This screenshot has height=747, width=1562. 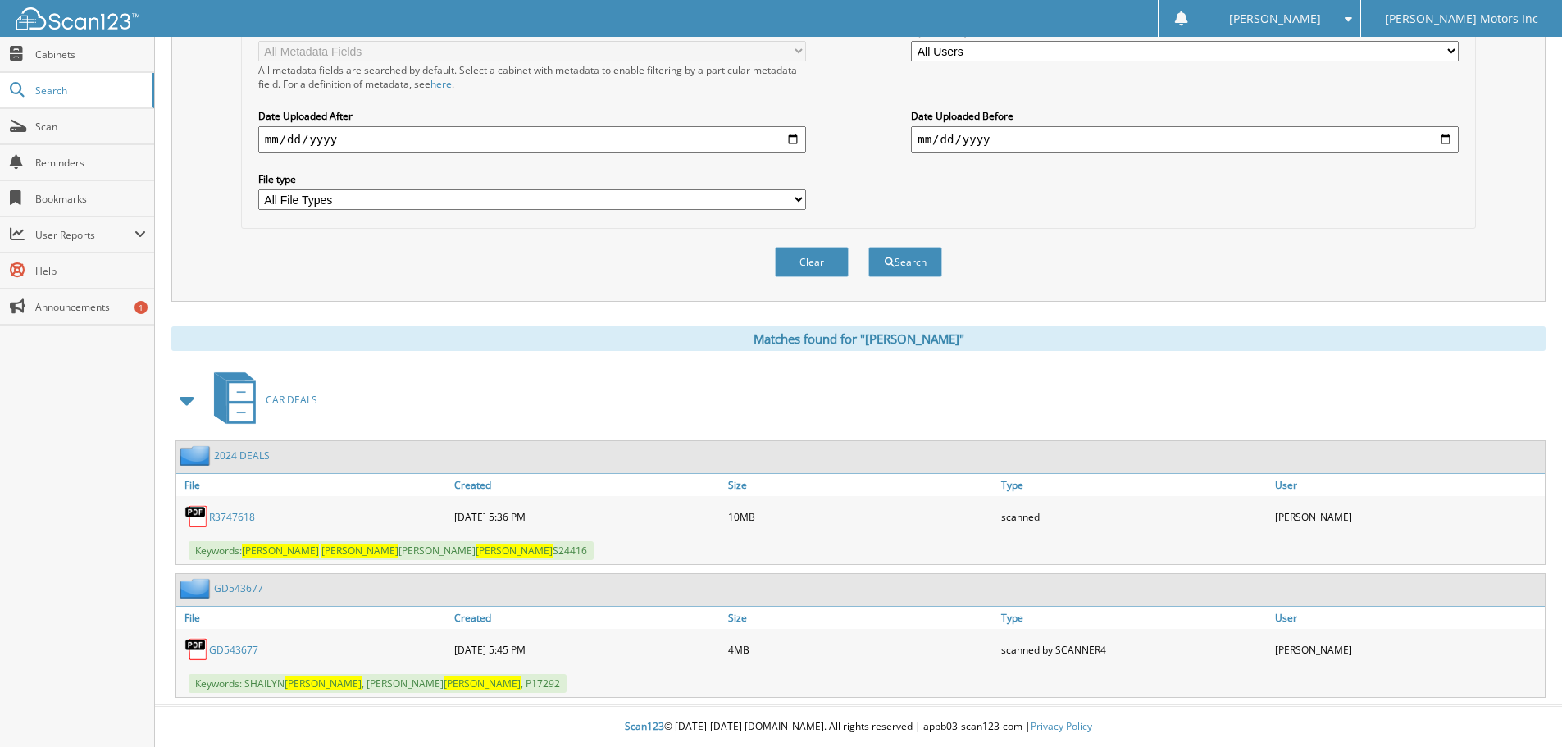 I want to click on img: scan123-logo-white.svg, so click(x=78, y=18).